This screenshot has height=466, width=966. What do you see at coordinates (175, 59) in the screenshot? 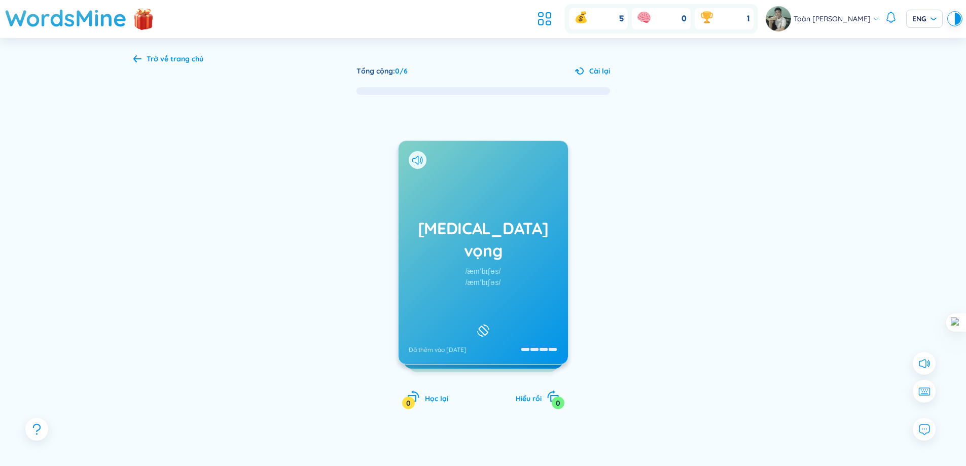
I see `font: Trở về trang chủ` at bounding box center [175, 59].